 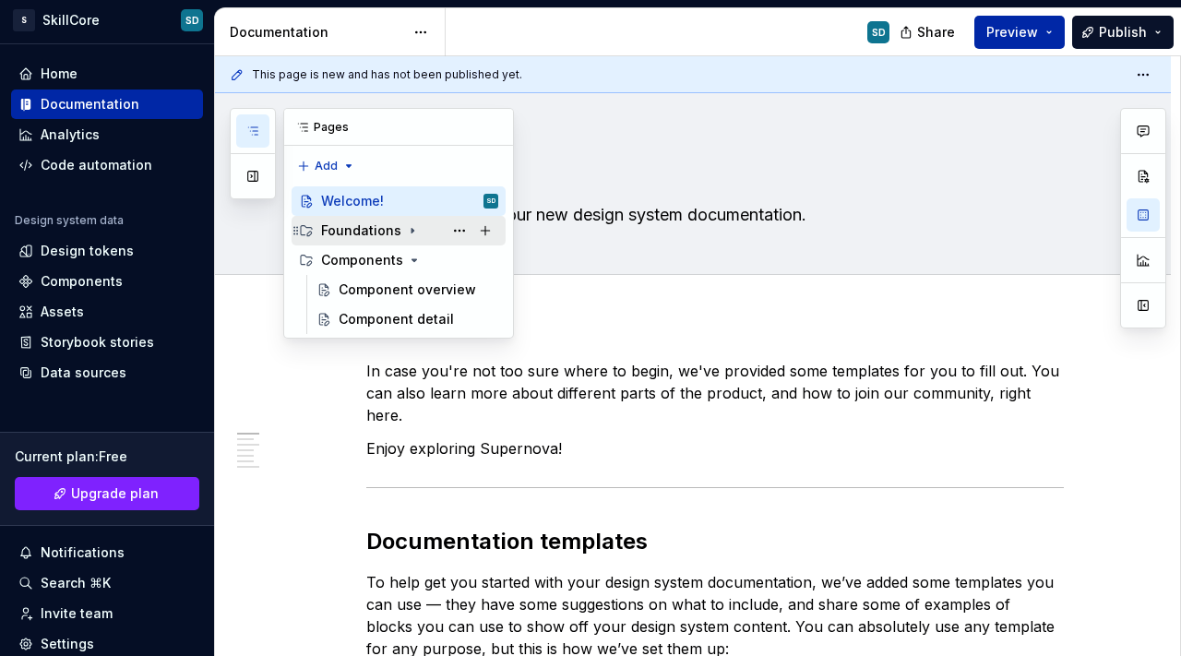 I want to click on span: Publish, so click(x=1123, y=32).